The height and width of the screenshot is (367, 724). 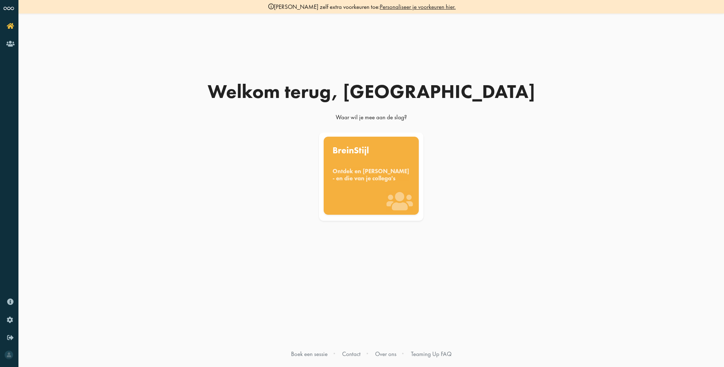 What do you see at coordinates (431, 354) in the screenshot?
I see `a: Teaming Up FAQ` at bounding box center [431, 354].